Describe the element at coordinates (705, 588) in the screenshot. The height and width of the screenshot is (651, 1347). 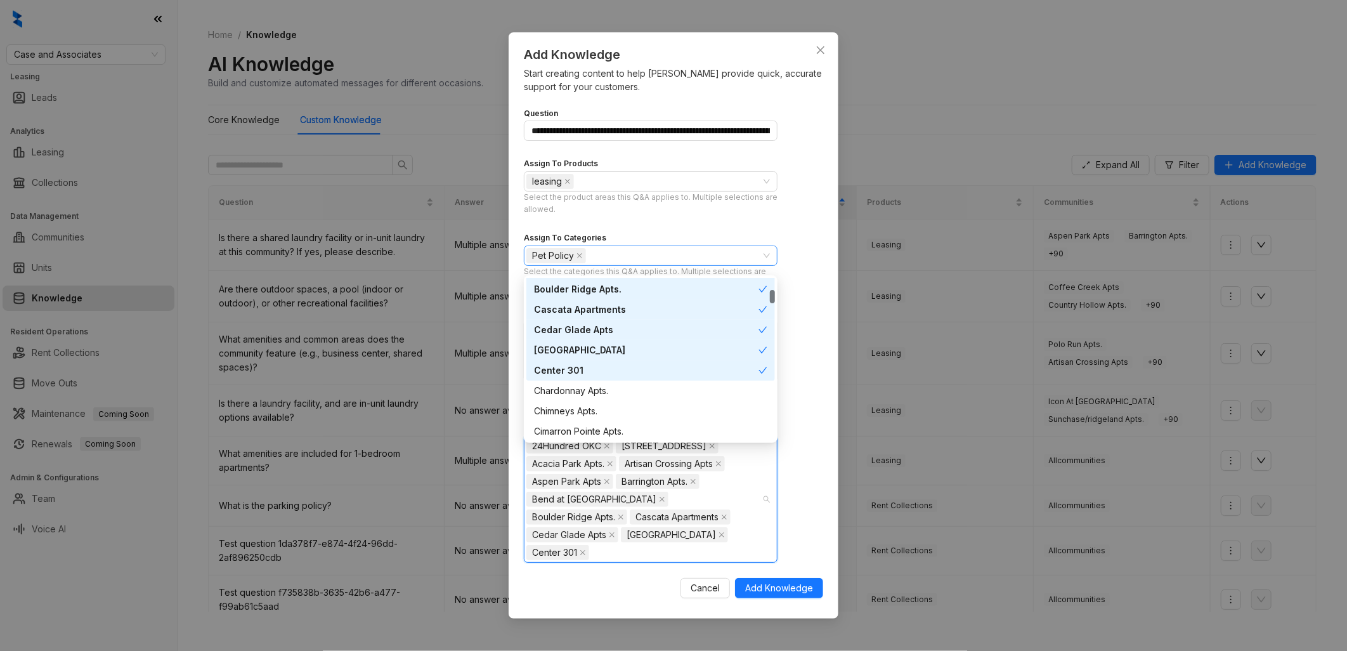
I see `span: Cancel` at that location.